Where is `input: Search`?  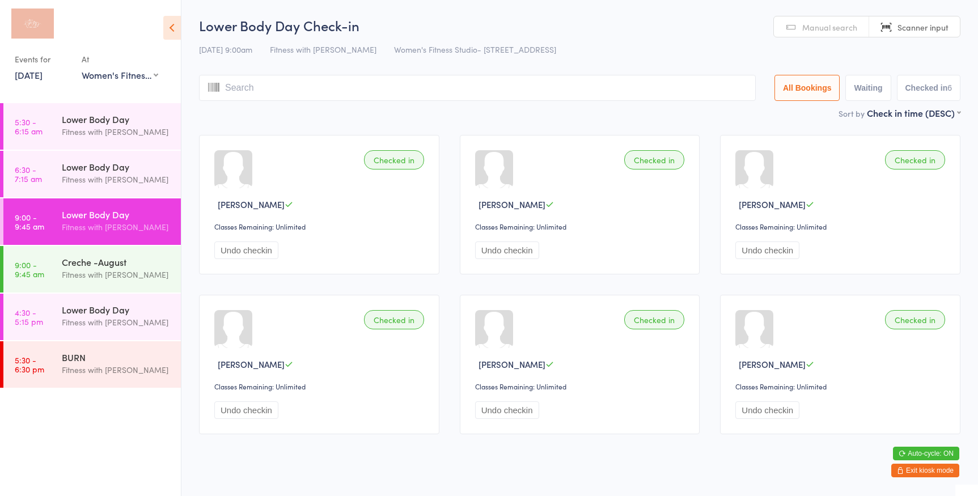 input: Search is located at coordinates (477, 88).